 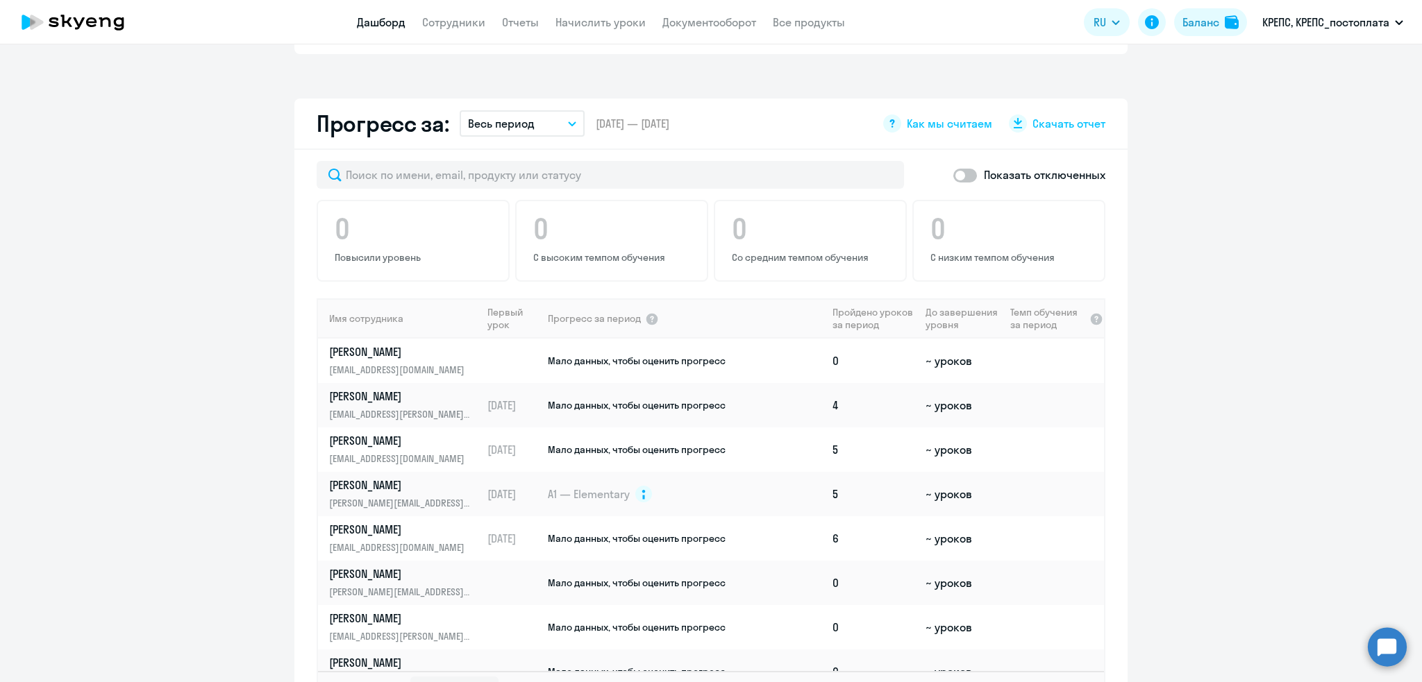 I want to click on input: Поиск по имени, email, продукту или статусу, so click(x=610, y=175).